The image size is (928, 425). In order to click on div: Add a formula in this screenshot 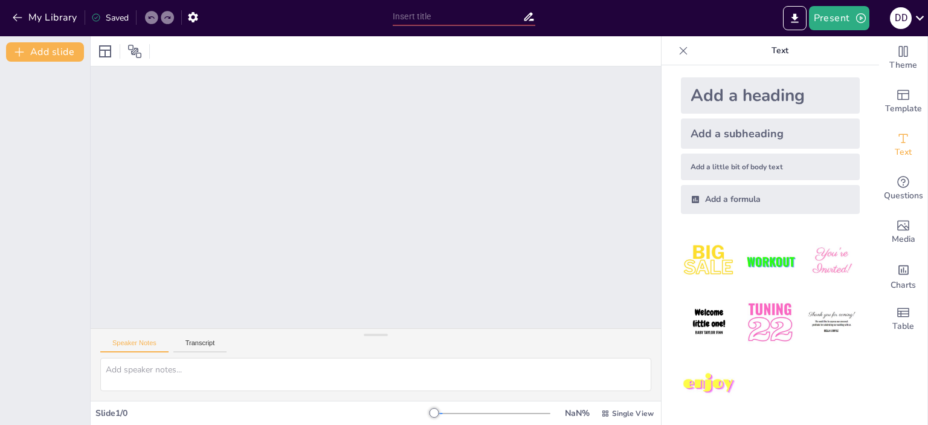, I will do `click(771, 199)`.